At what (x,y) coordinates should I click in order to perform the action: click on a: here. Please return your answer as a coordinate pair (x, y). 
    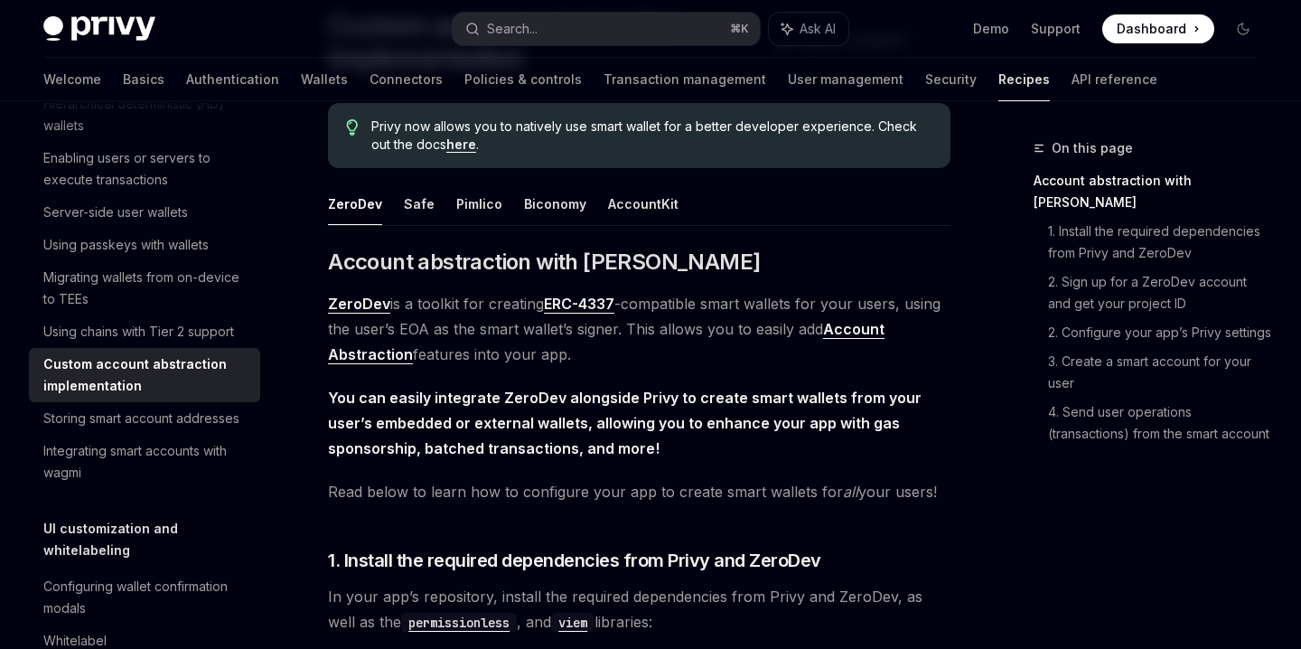
    Looking at the image, I should click on (461, 145).